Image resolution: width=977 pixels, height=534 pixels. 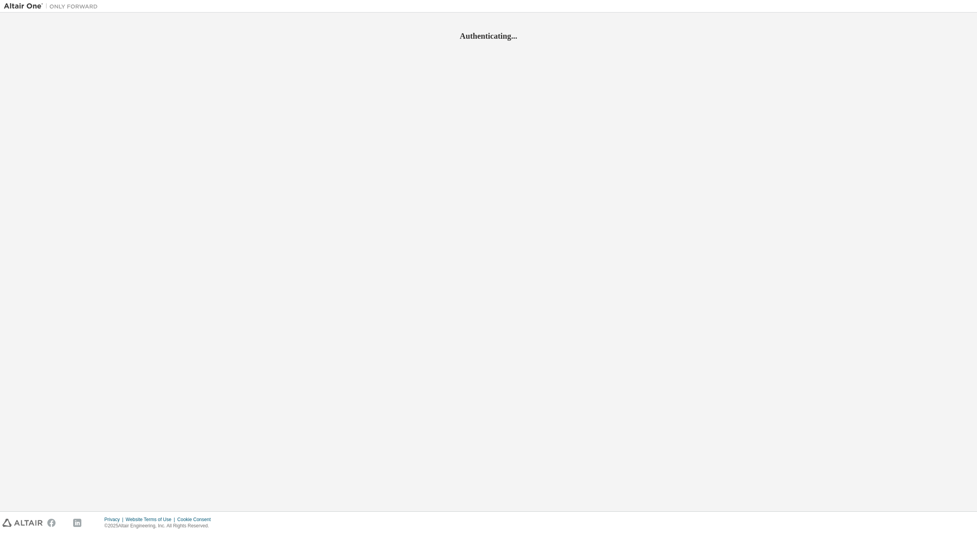 What do you see at coordinates (53, 6) in the screenshot?
I see `img: Altair One` at bounding box center [53, 6].